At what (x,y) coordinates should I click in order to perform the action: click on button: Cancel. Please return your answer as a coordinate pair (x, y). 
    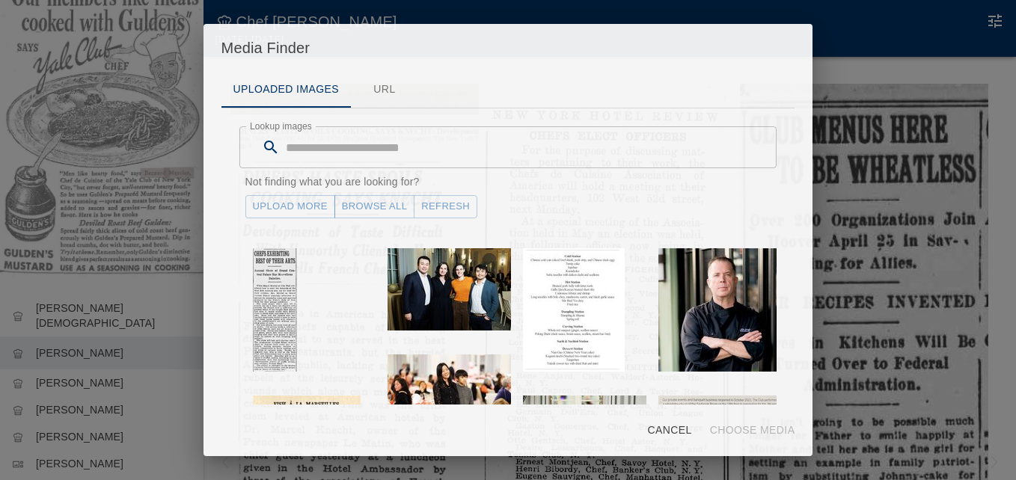
    Looking at the image, I should click on (669, 430).